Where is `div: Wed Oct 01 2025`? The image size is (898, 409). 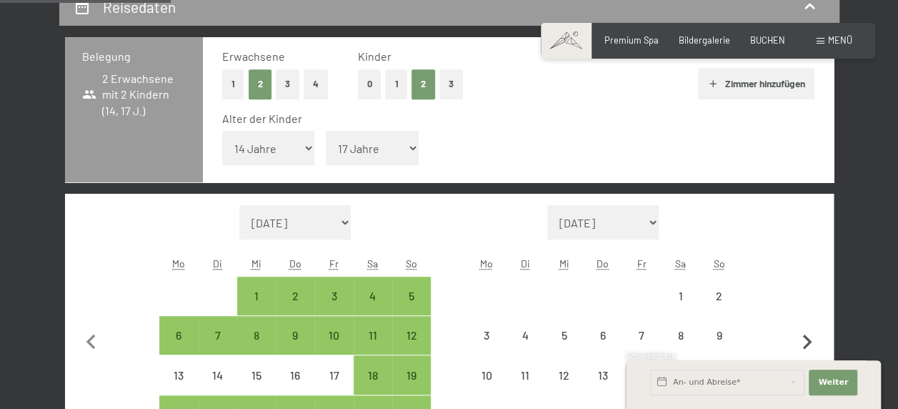 div: Wed Oct 01 2025 is located at coordinates (256, 296).